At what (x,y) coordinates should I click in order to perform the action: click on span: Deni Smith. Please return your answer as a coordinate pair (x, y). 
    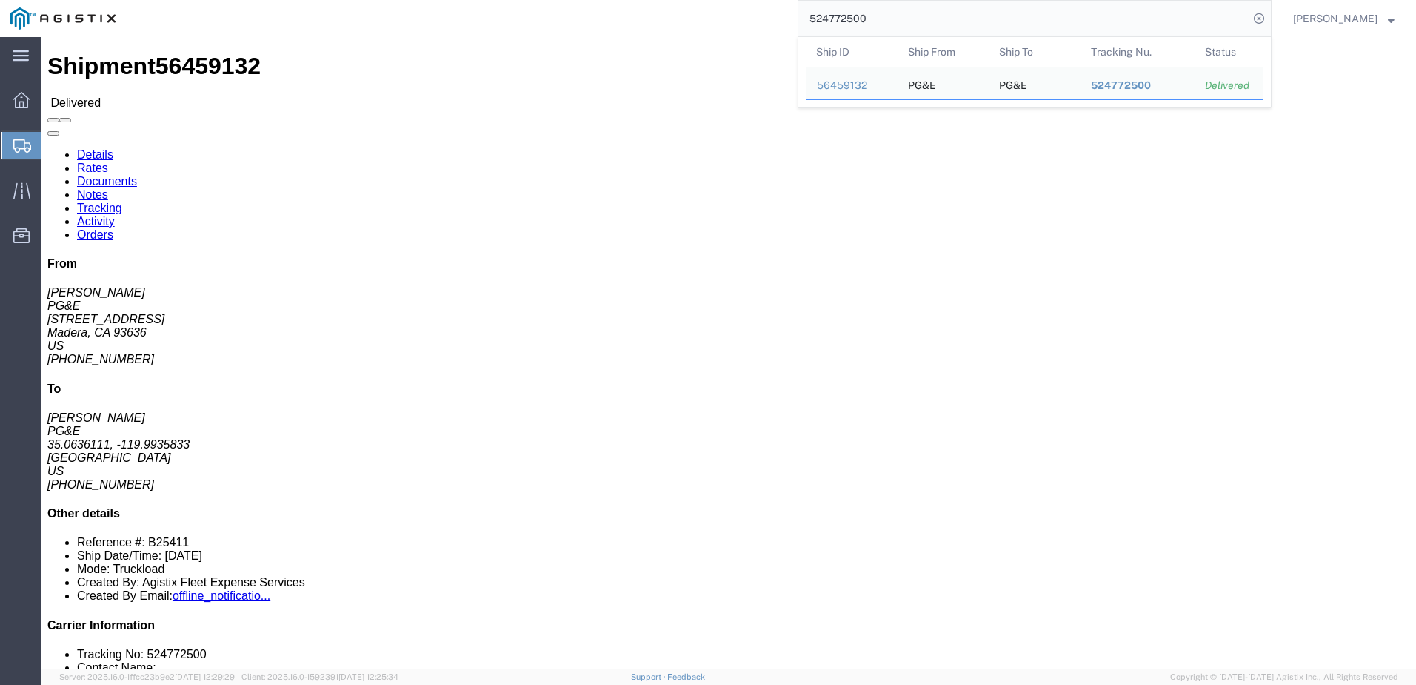
    Looking at the image, I should click on (1336, 19).